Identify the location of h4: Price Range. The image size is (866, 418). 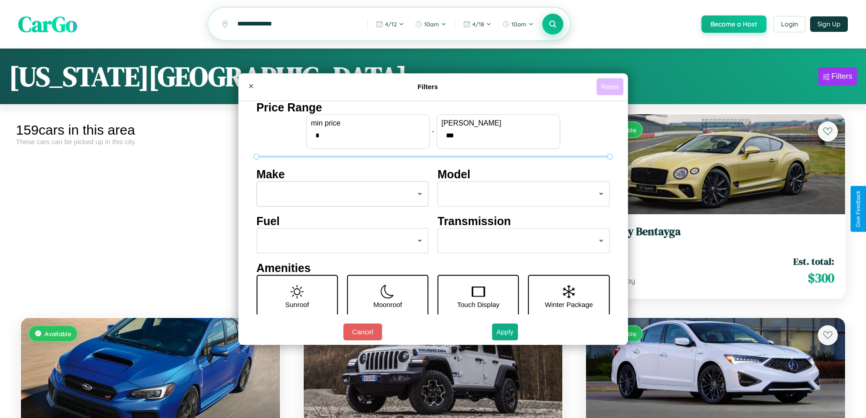
(433, 107).